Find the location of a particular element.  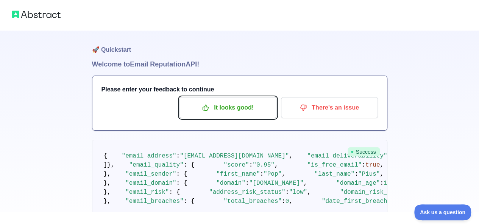

span: "email_quality" is located at coordinates (156, 165).